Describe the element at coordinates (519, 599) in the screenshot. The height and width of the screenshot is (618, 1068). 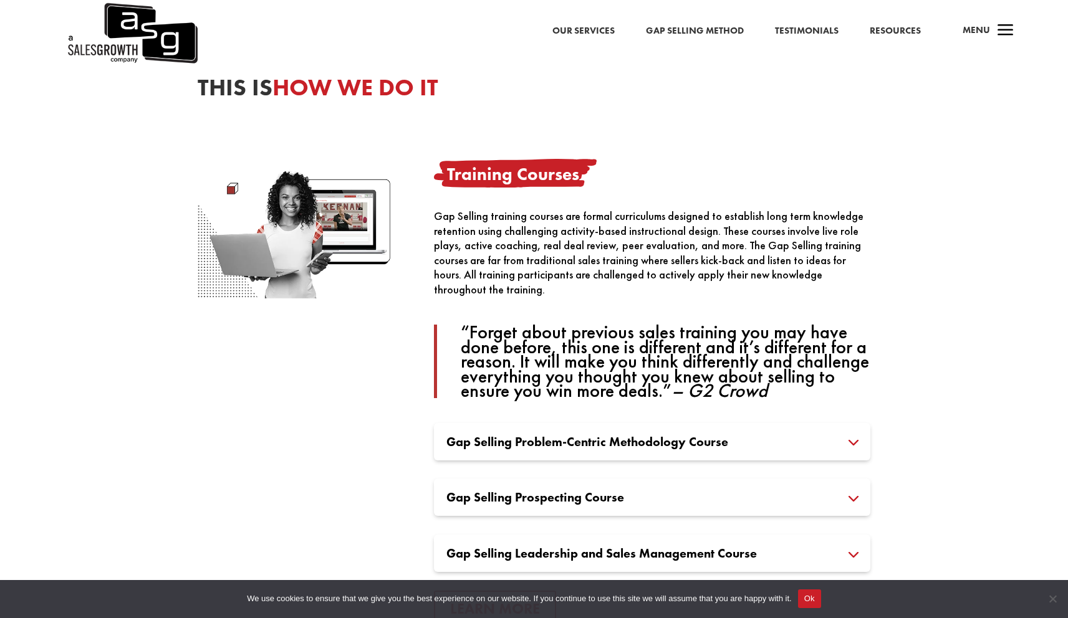
I see `span: We use cookies to ensure that we give you the best experience on our website. If you continue to ...` at that location.